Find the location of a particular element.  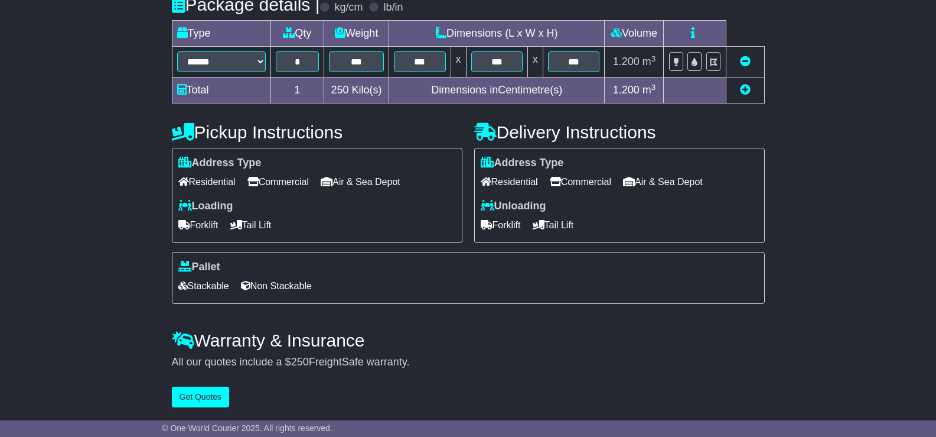

td: Total is located at coordinates (221, 90).